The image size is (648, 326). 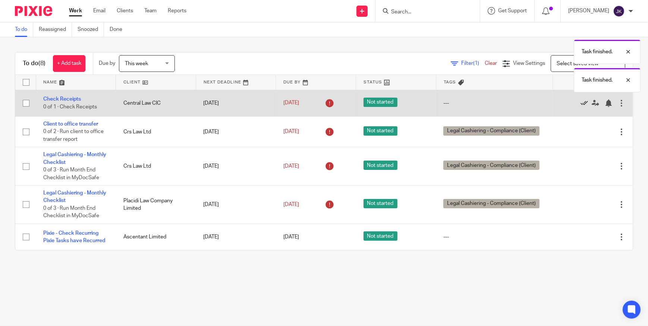 What do you see at coordinates (34, 63) in the screenshot?
I see `h1: To do` at bounding box center [34, 63].